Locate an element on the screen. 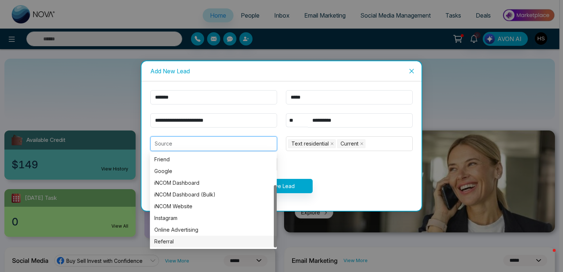 Image resolution: width=563 pixels, height=272 pixels. div: iNCOM Dashboard (Bulk) is located at coordinates (213, 195).